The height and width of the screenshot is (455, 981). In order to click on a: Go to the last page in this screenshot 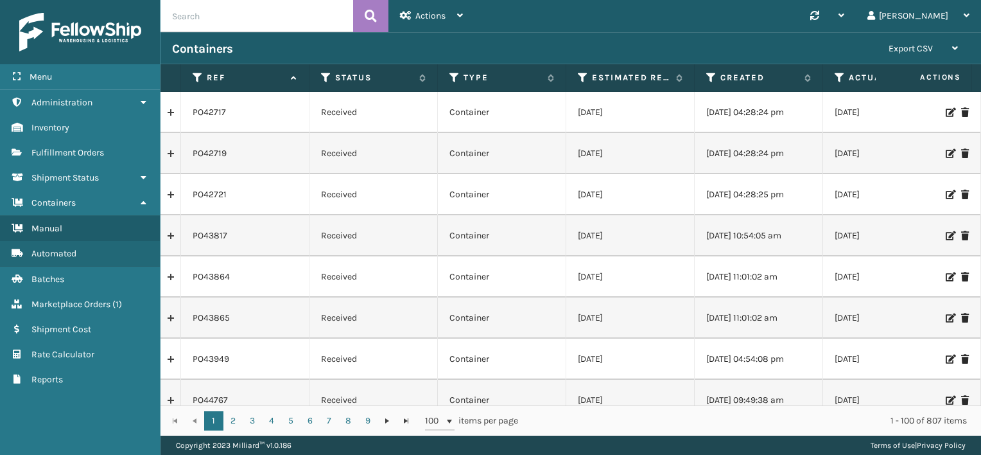, I will do `click(406, 421)`.